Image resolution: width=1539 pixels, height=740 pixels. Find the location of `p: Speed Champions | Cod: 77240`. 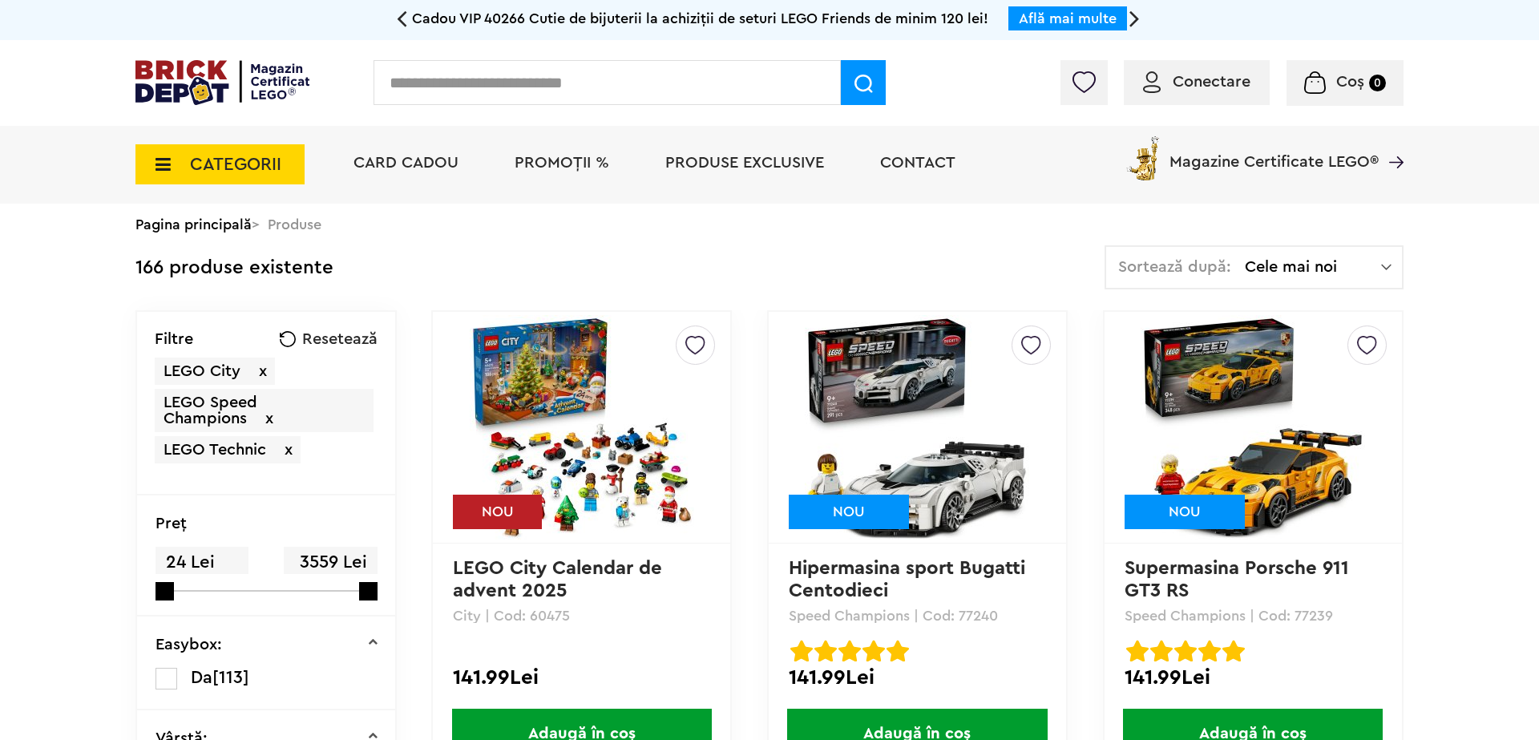

p: Speed Champions | Cod: 77240 is located at coordinates (917, 616).